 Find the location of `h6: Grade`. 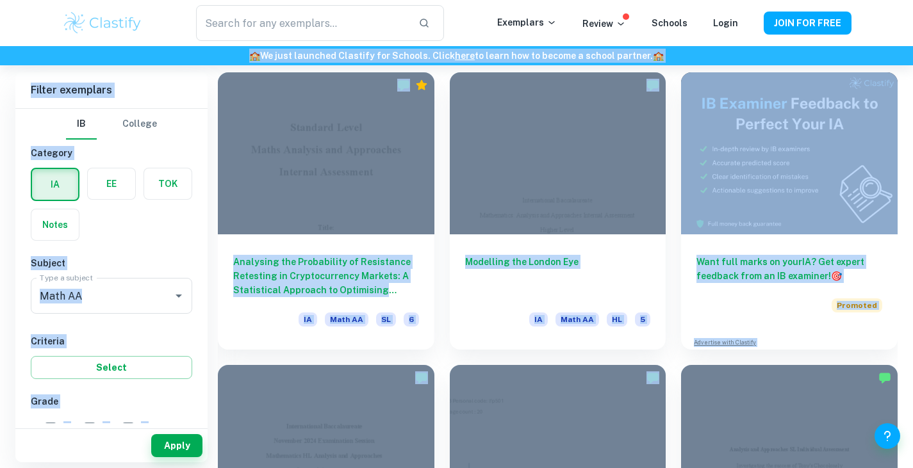

h6: Grade is located at coordinates (111, 402).